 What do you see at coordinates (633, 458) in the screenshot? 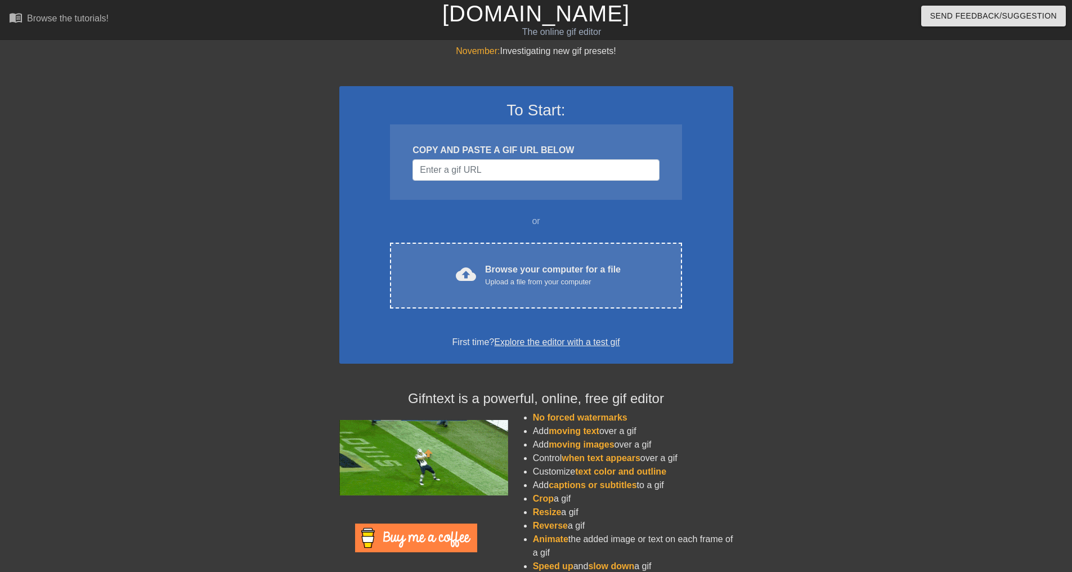
I see `li: Control over a gif` at bounding box center [633, 458].